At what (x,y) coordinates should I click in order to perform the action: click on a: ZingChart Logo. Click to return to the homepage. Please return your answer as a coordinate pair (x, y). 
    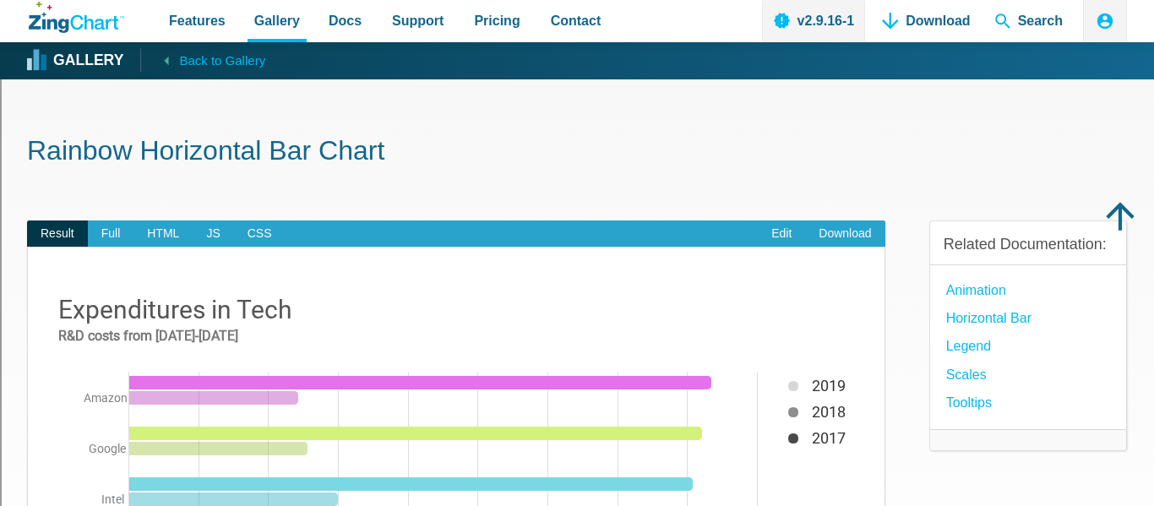
    Looking at the image, I should click on (76, 17).